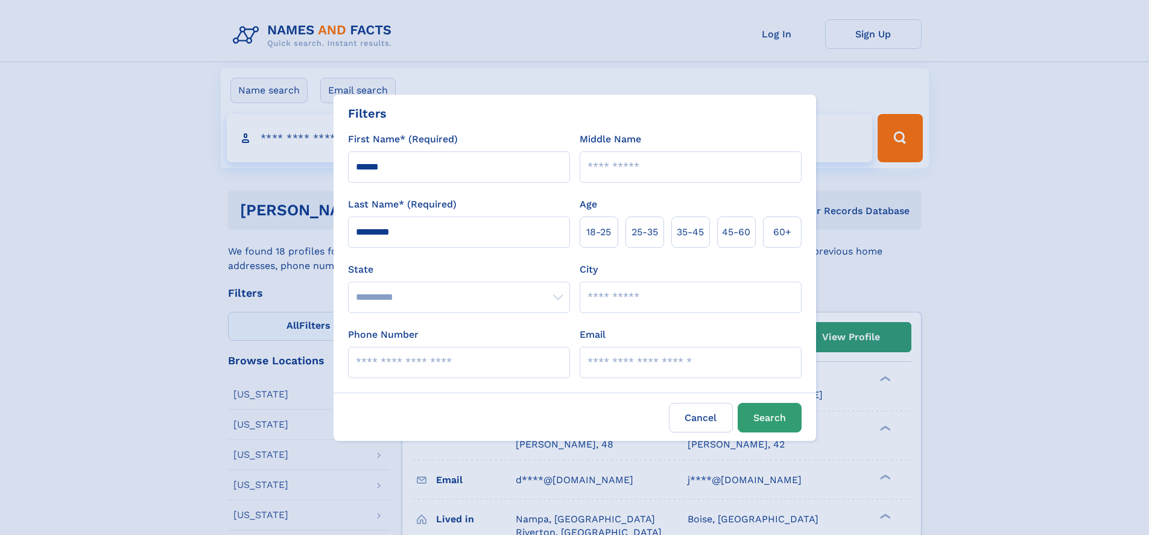  What do you see at coordinates (459, 270) in the screenshot?
I see `label: State` at bounding box center [459, 270].